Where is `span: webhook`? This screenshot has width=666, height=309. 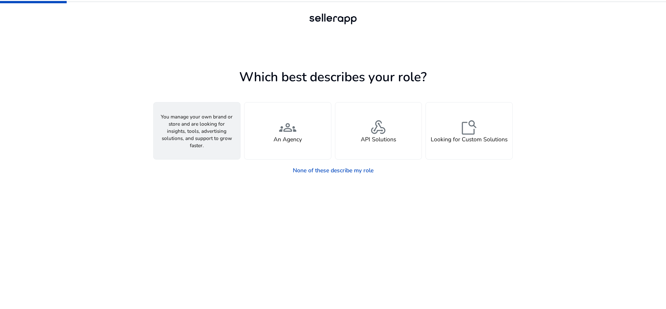
span: webhook is located at coordinates (378, 128).